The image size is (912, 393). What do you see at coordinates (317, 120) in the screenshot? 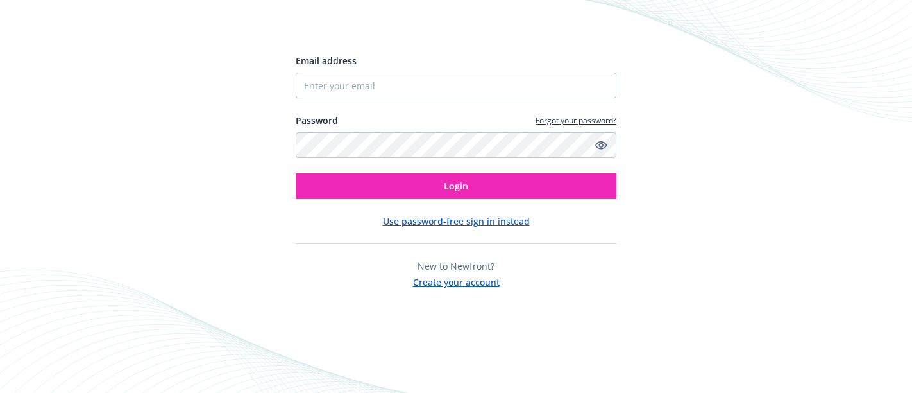
I see `label: Password` at bounding box center [317, 120].